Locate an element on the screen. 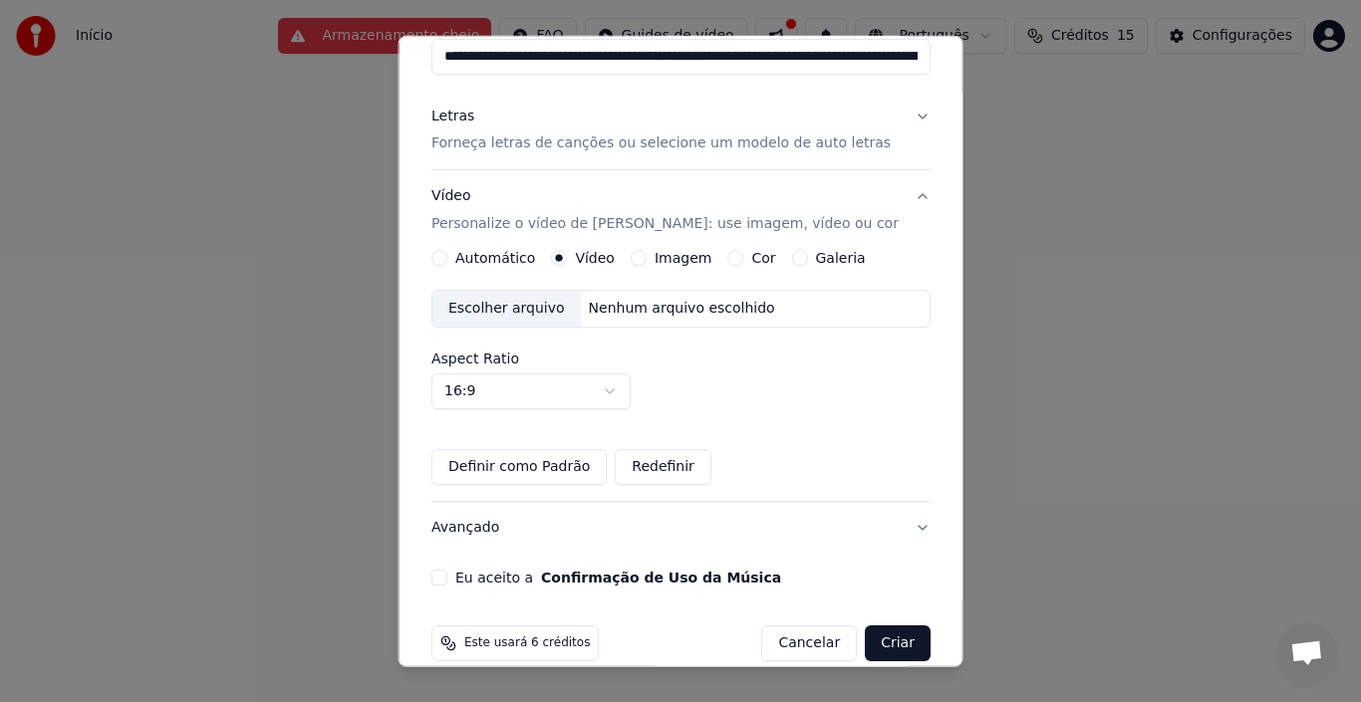 Image resolution: width=1361 pixels, height=702 pixels. label: Cor is located at coordinates (763, 258).